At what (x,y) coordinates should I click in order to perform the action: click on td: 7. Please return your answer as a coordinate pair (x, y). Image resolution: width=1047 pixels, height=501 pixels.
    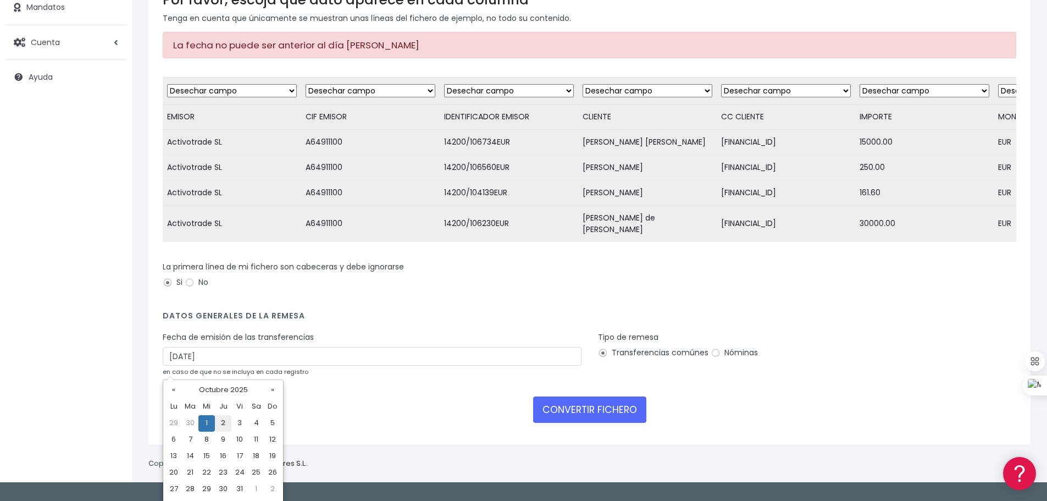
    Looking at the image, I should click on (190, 440).